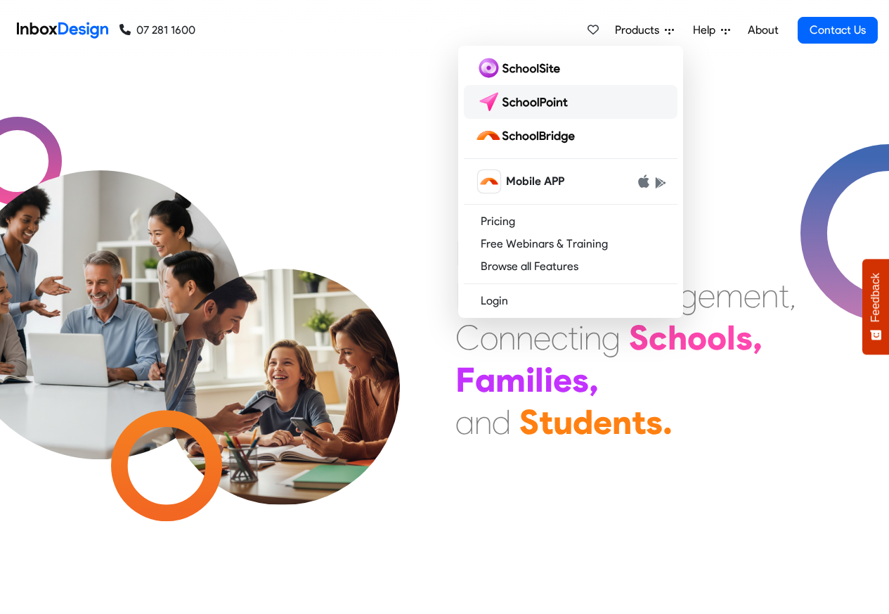 This screenshot has width=889, height=614. What do you see at coordinates (876, 297) in the screenshot?
I see `span: Feedback` at bounding box center [876, 297].